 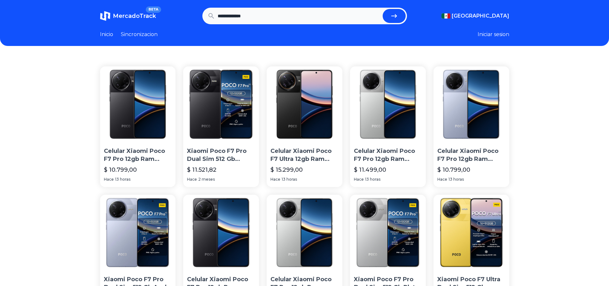 What do you see at coordinates (202, 170) in the screenshot?
I see `p: $ 11.521,82` at bounding box center [202, 170].